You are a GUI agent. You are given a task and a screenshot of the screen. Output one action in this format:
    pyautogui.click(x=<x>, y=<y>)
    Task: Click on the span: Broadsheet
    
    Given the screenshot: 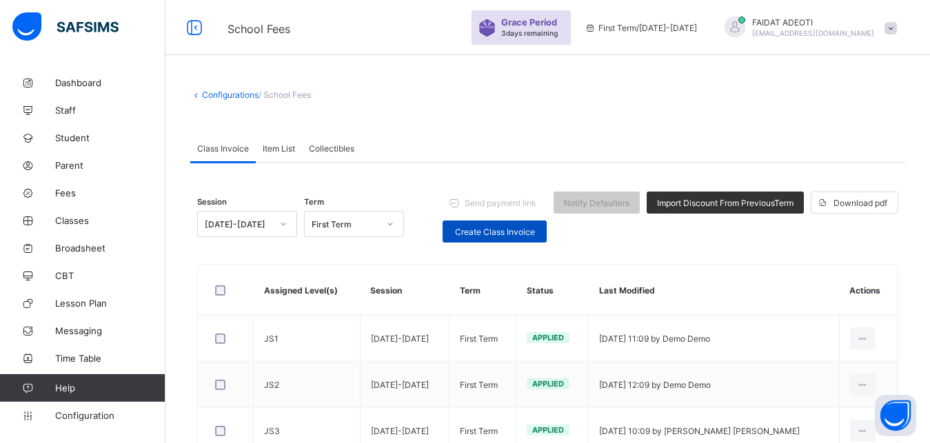 What is the action you would take?
    pyautogui.click(x=110, y=248)
    